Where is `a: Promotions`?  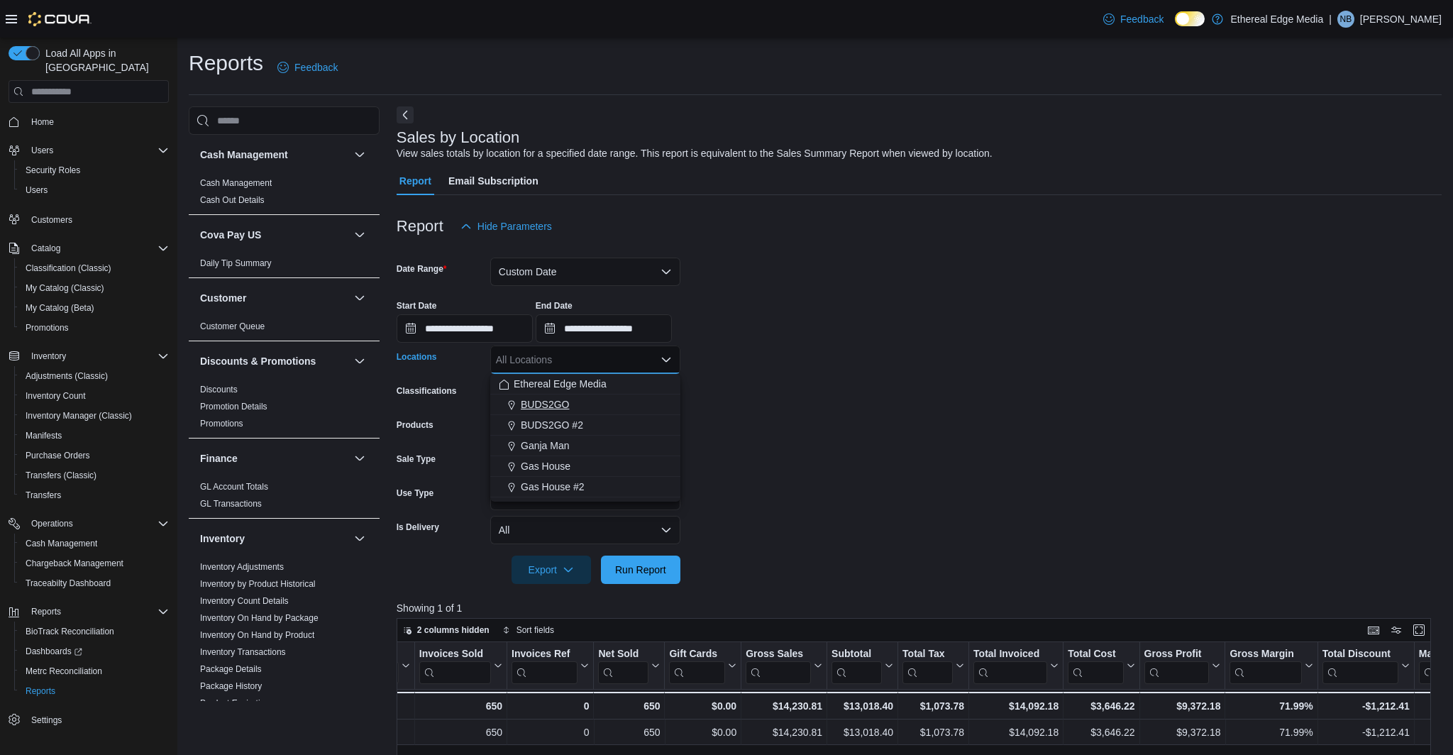 a: Promotions is located at coordinates (221, 424).